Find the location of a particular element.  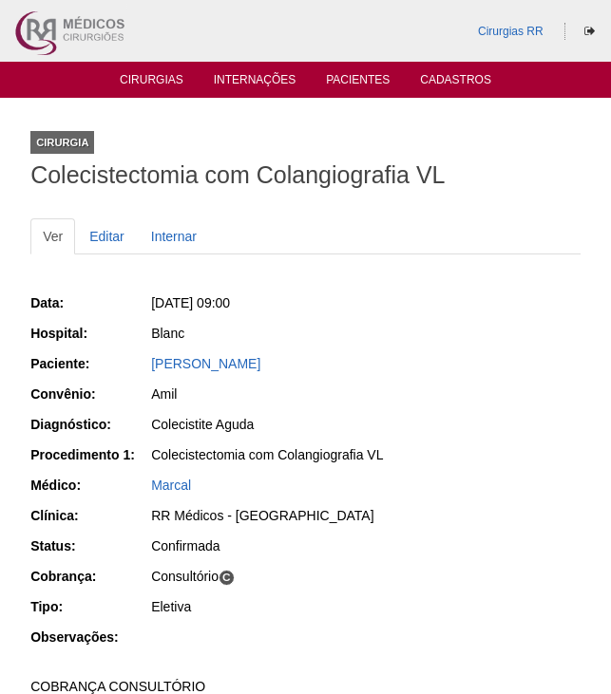

a: Internações is located at coordinates (255, 83).